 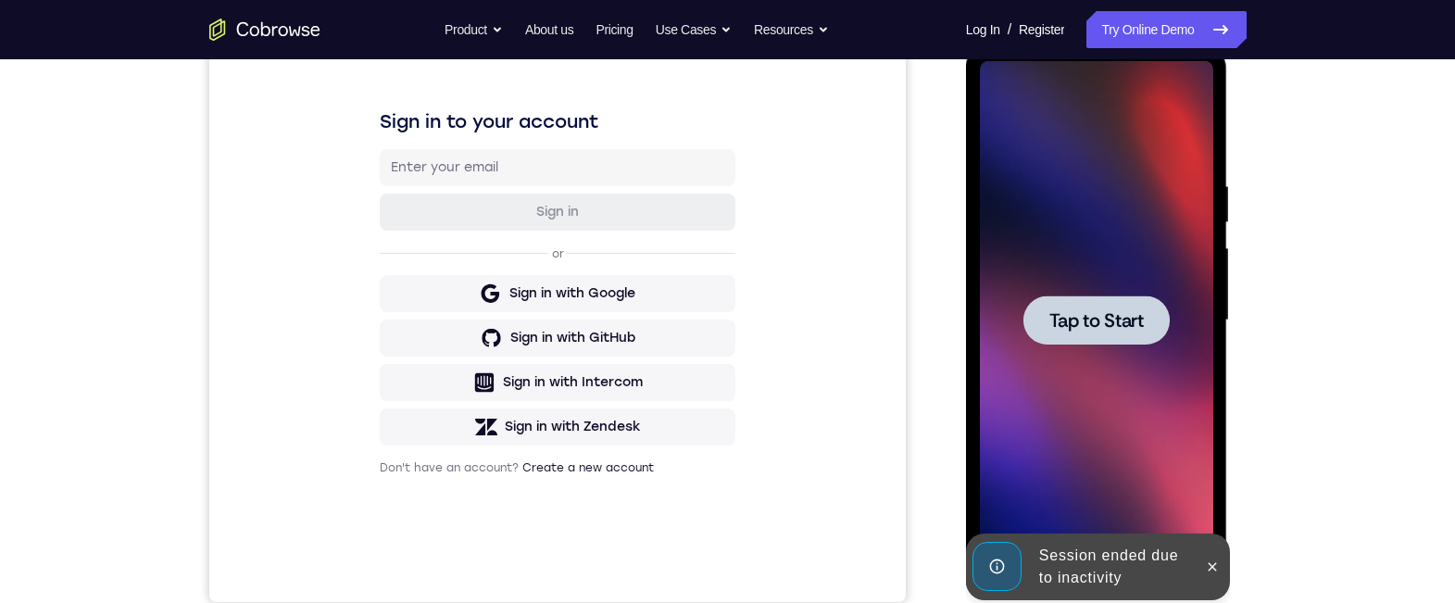 I want to click on div: Sign in with Google, so click(x=363, y=312).